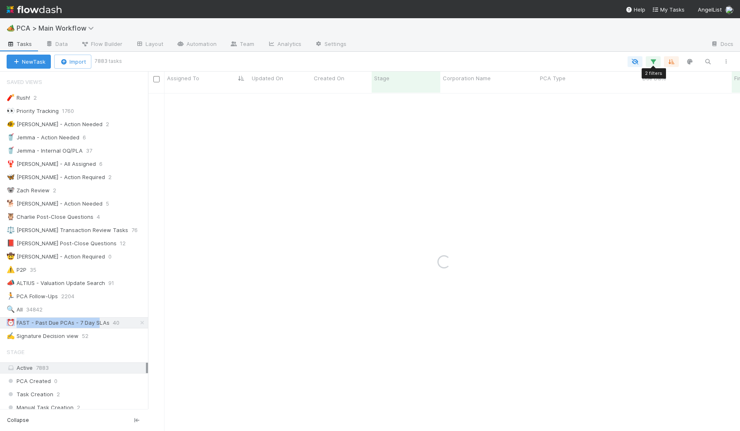  What do you see at coordinates (89, 336) in the screenshot?
I see `span: 52` at bounding box center [89, 336].